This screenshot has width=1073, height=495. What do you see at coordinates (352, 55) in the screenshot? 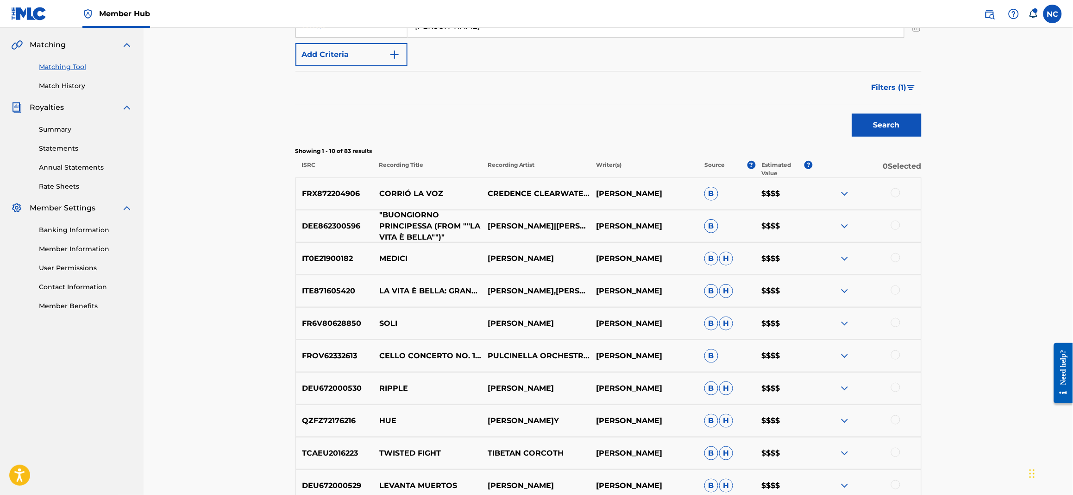
I see `button: Add Criteria` at bounding box center [352, 55].